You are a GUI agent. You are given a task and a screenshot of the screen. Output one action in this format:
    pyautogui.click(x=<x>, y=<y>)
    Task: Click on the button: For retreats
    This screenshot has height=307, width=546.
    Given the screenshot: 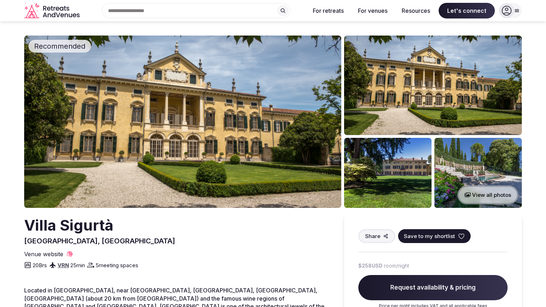 What is the action you would take?
    pyautogui.click(x=328, y=11)
    